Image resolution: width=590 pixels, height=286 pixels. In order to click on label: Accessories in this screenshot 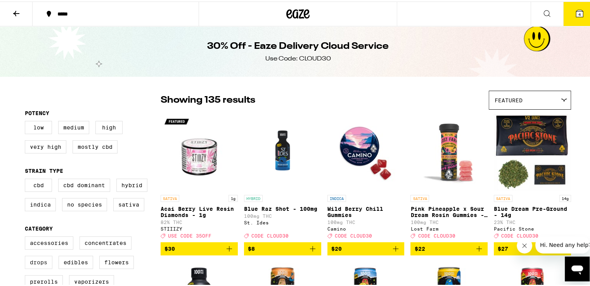, I will do `click(49, 242)`.